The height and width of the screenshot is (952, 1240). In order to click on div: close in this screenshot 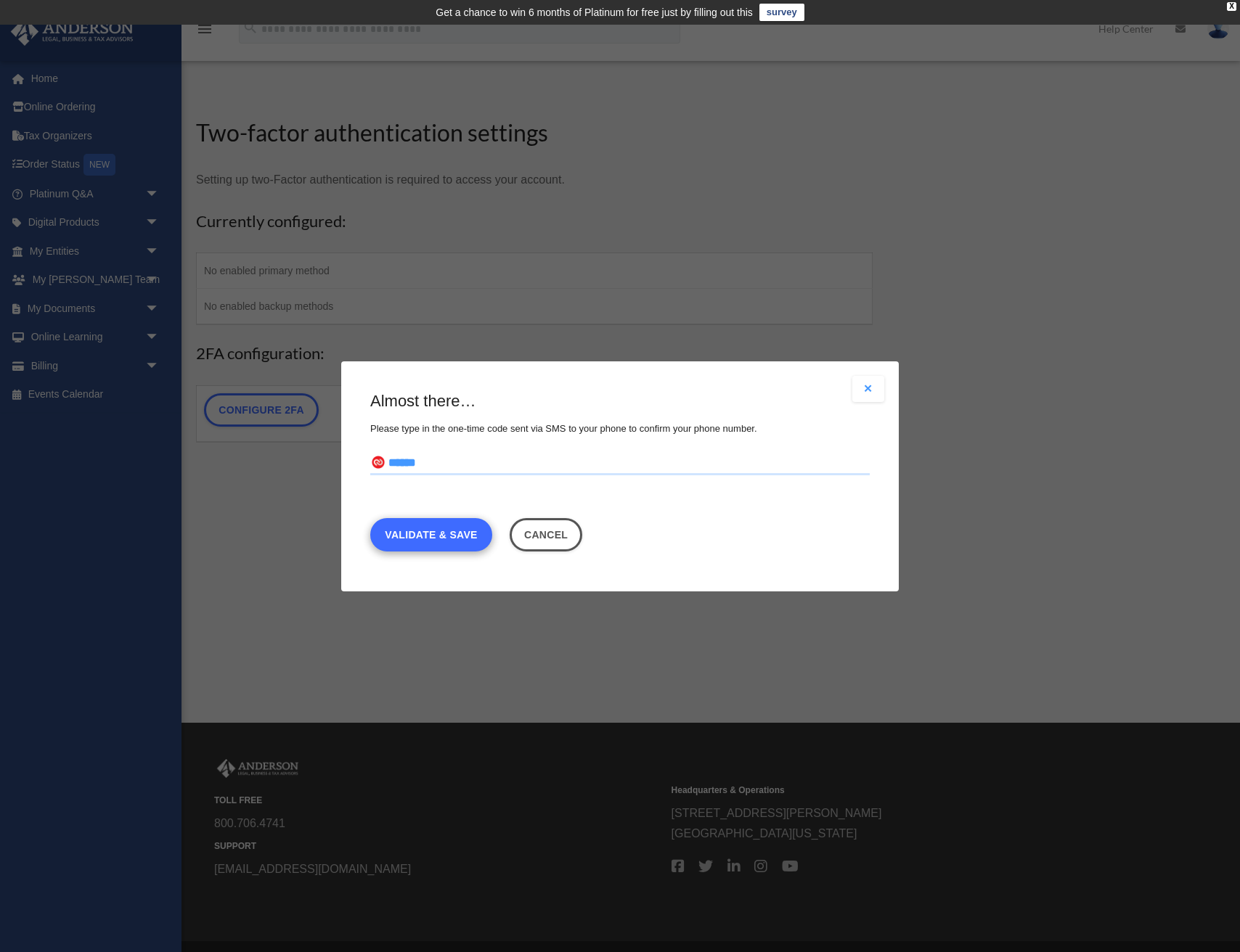, I will do `click(1231, 6)`.